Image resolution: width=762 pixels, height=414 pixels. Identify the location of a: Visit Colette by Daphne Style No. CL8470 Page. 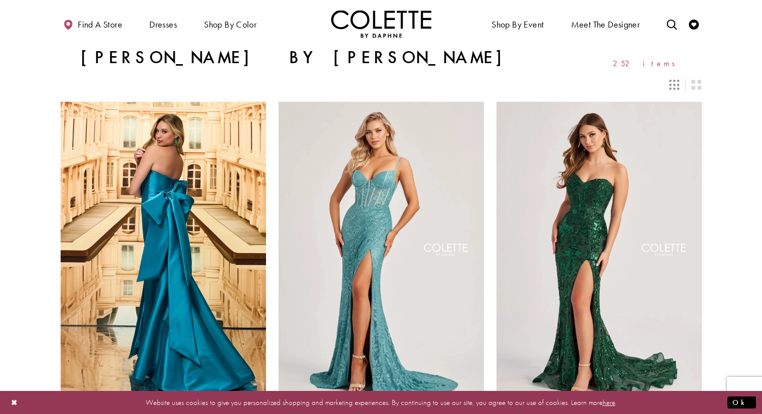
(163, 251).